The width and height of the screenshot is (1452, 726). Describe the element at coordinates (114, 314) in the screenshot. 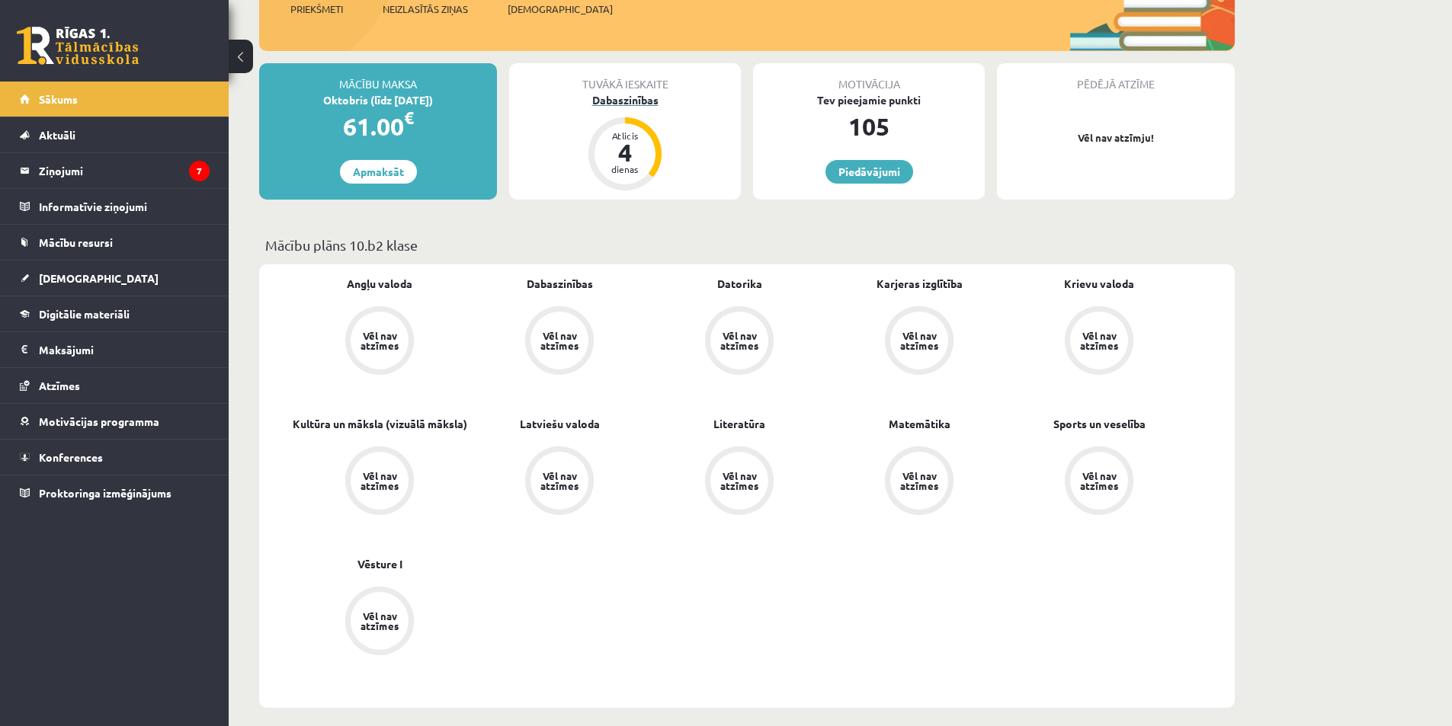

I see `a: Digitālie materiāli` at that location.